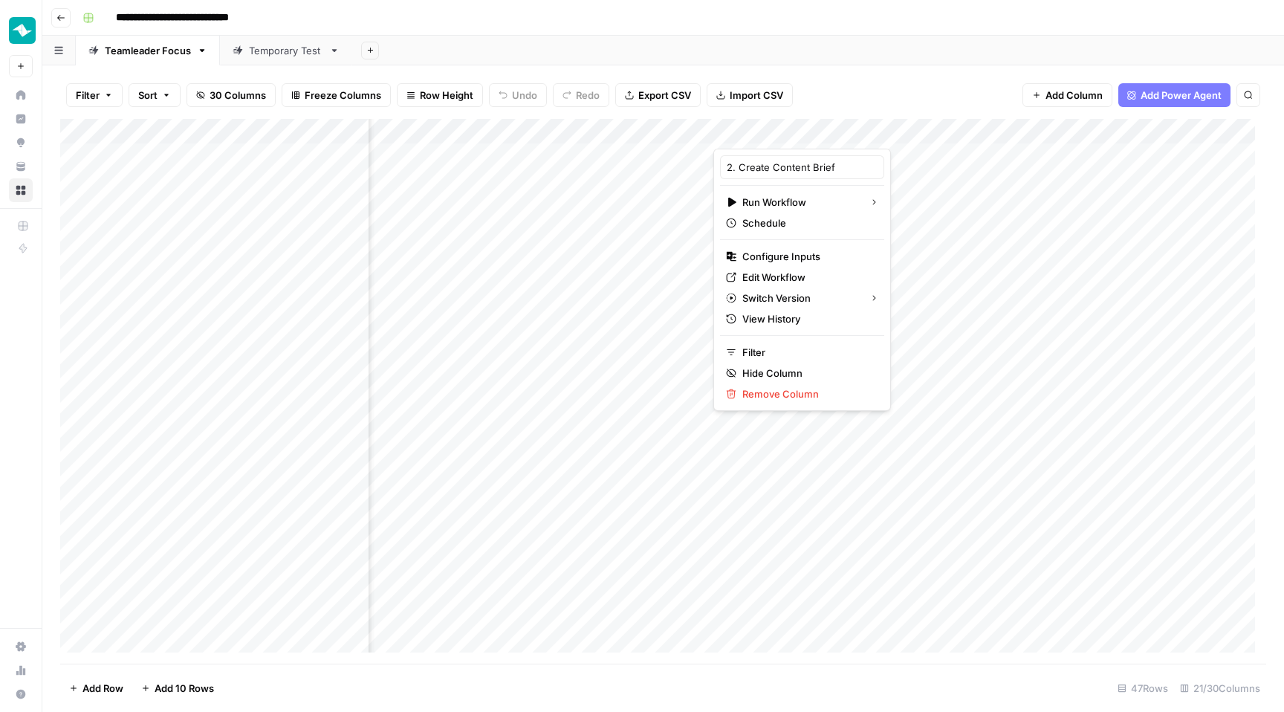 This screenshot has height=712, width=1284. What do you see at coordinates (799, 298) in the screenshot?
I see `span: Switch Version` at bounding box center [799, 298].